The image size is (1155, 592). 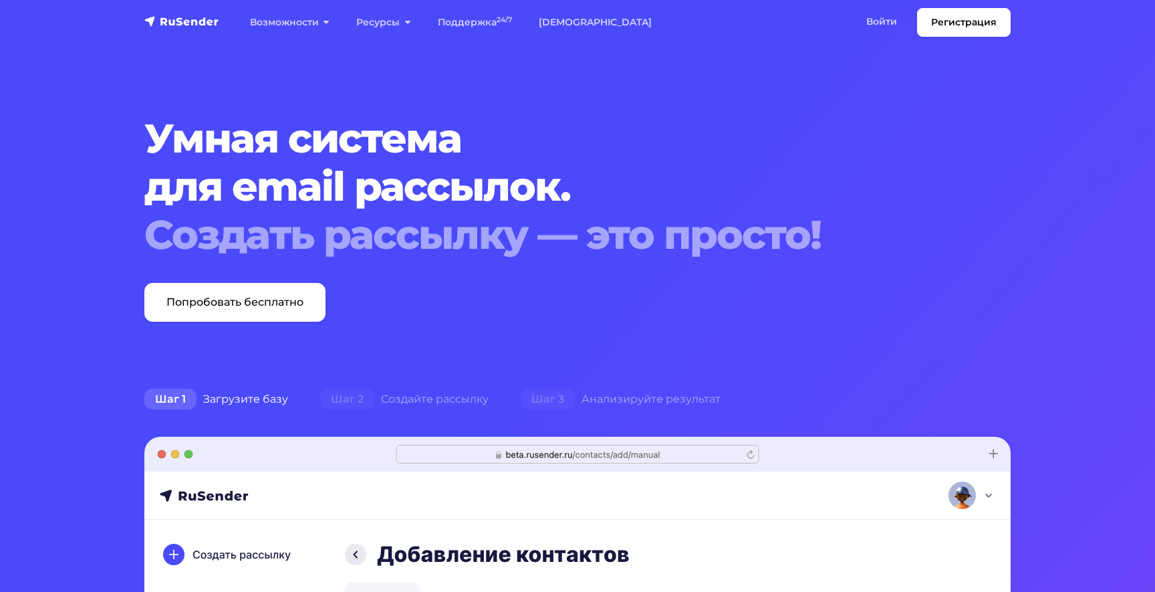 I want to click on div: Загрузите базу, so click(x=216, y=399).